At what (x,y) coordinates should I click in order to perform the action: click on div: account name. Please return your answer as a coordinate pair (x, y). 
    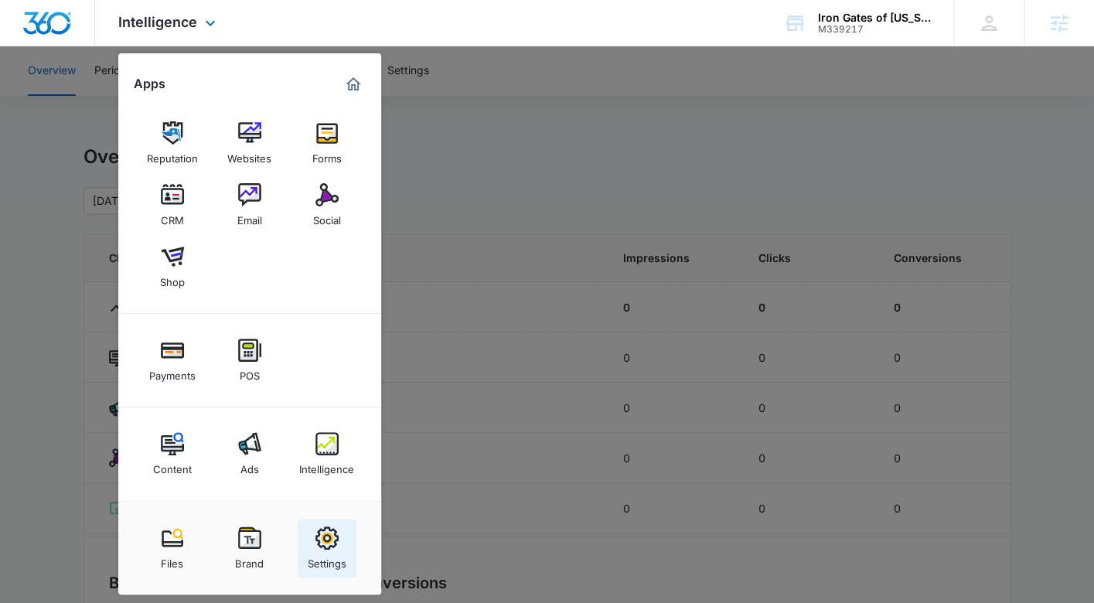
    Looking at the image, I should click on (875, 18).